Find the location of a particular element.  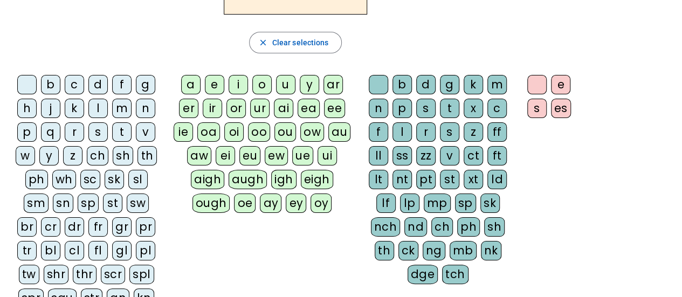

div: aw is located at coordinates (199, 156).